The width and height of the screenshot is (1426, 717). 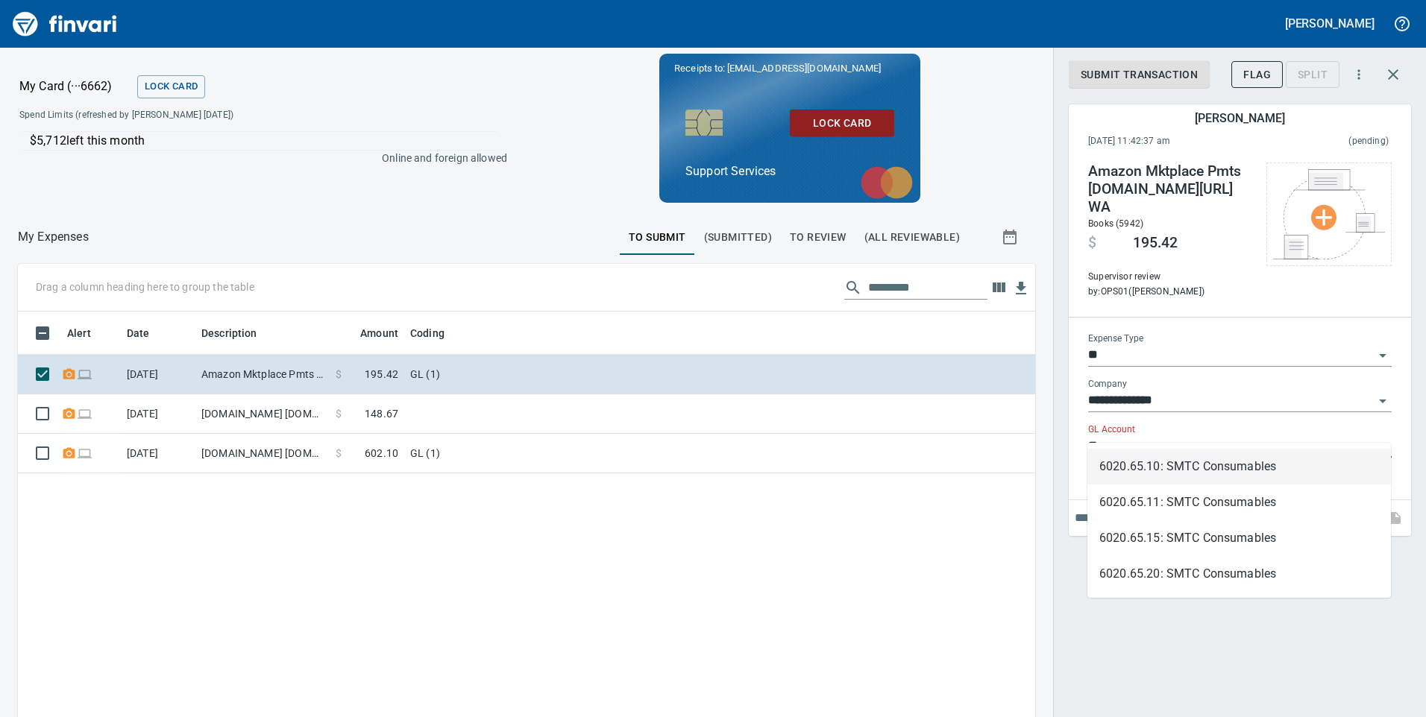 I want to click on p: My Expenses, so click(x=53, y=237).